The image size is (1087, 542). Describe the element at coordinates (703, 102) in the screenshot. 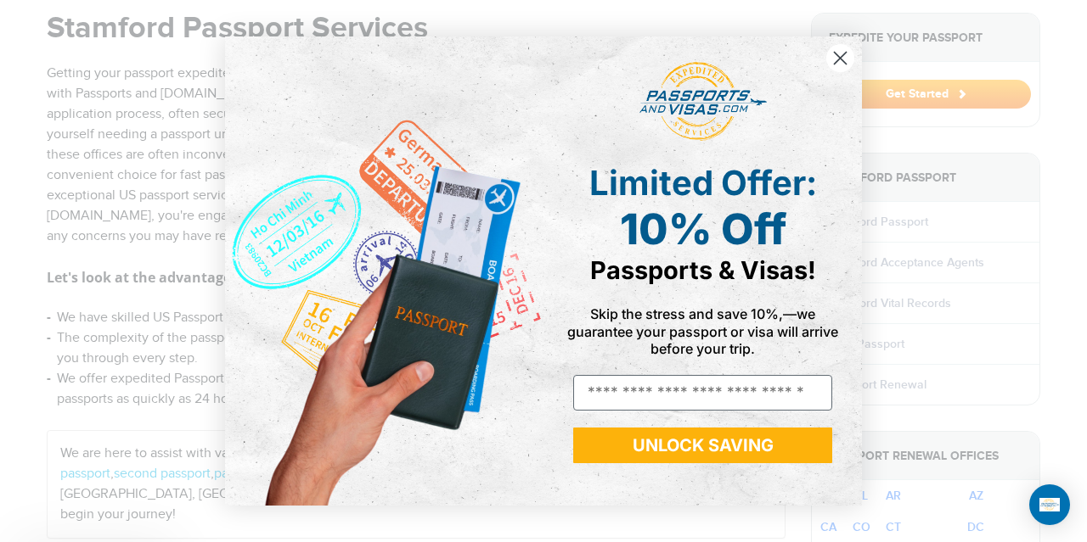

I see `img: passports and visas` at that location.